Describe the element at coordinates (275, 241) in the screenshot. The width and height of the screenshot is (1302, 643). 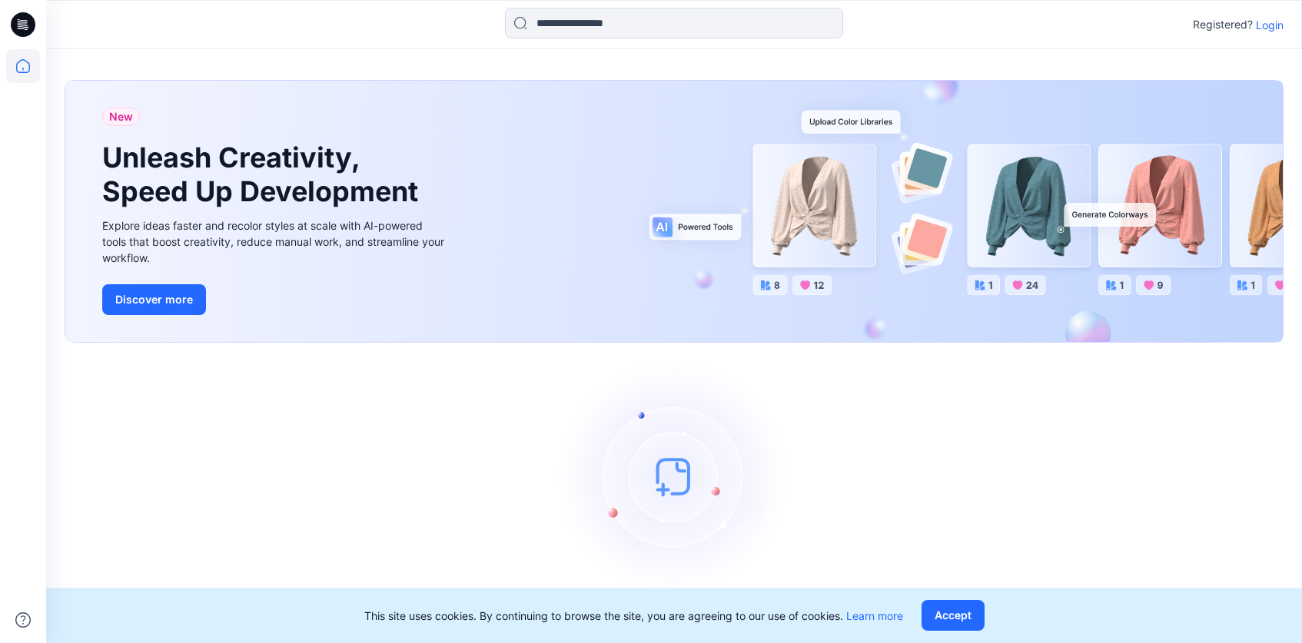
I see `div: Explore ideas faster and recolor styles at scale with AI-powered tools that boost creativity, red...` at that location.